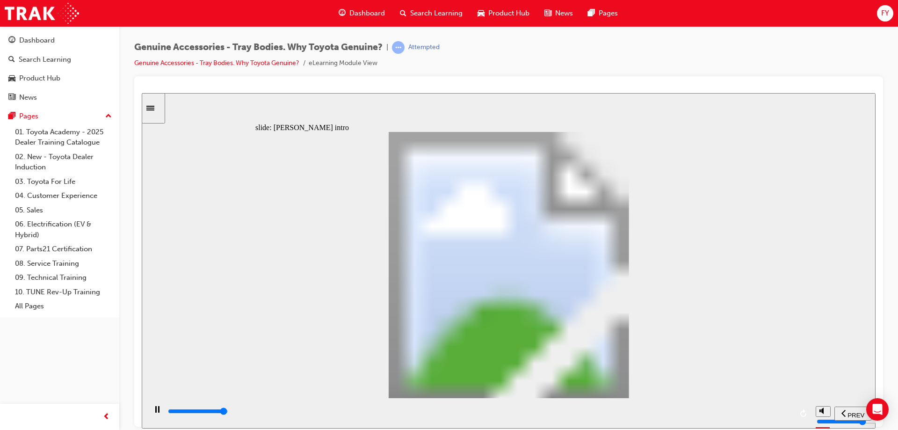 The image size is (898, 430). What do you see at coordinates (704, 328) in the screenshot?
I see `input: volume` at bounding box center [704, 328].